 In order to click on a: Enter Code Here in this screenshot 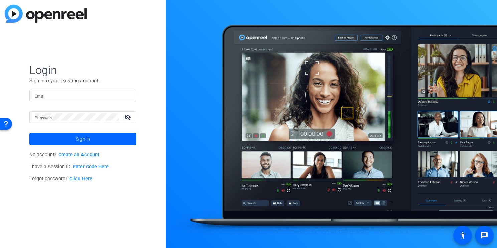, I will do `click(91, 167)`.